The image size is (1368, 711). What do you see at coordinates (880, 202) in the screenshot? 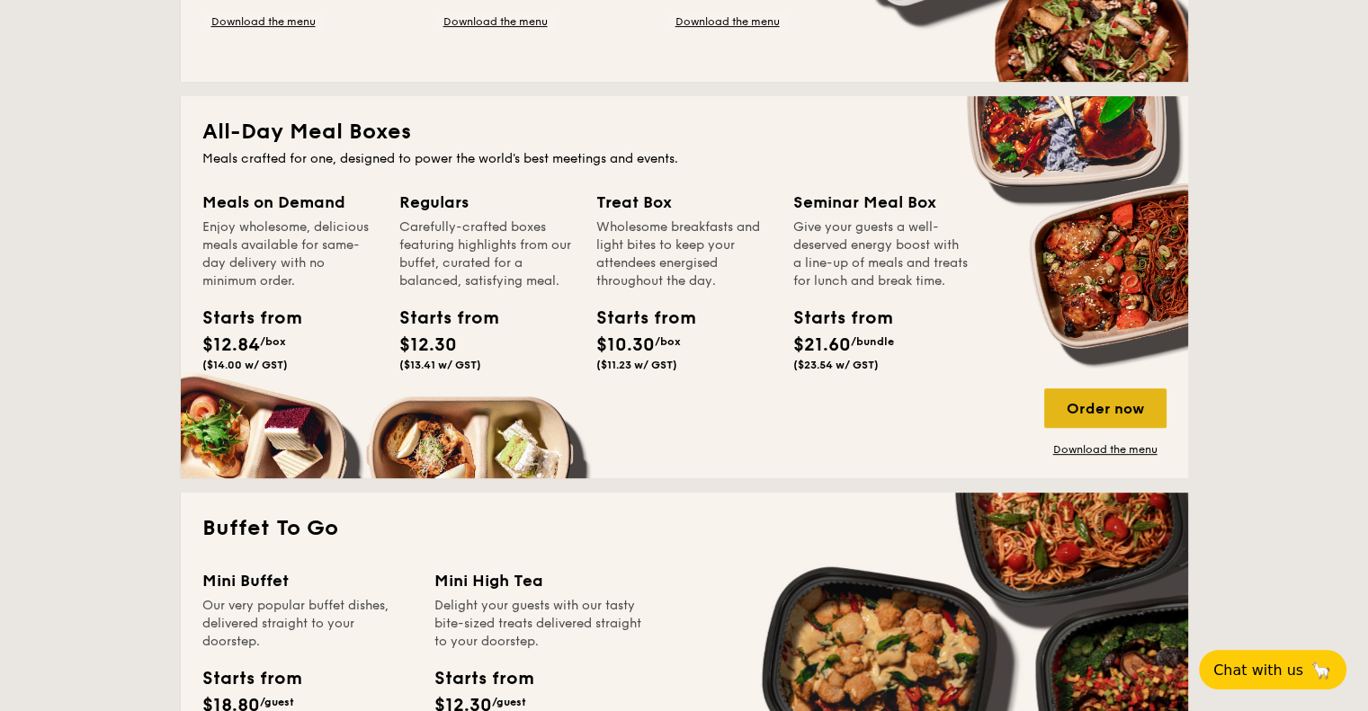
I see `div: Seminar Meal Box` at bounding box center [880, 202].